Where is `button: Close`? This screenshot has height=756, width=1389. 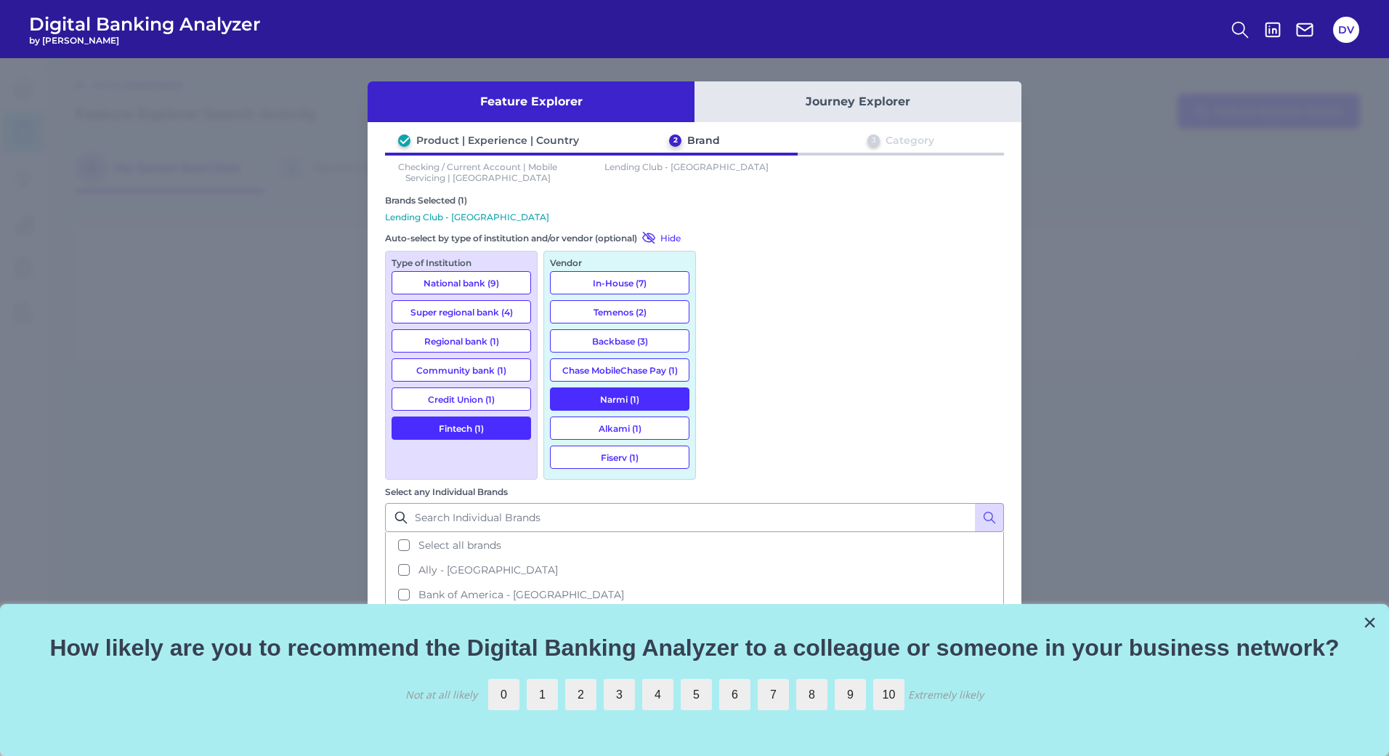 button: Close is located at coordinates (1369, 622).